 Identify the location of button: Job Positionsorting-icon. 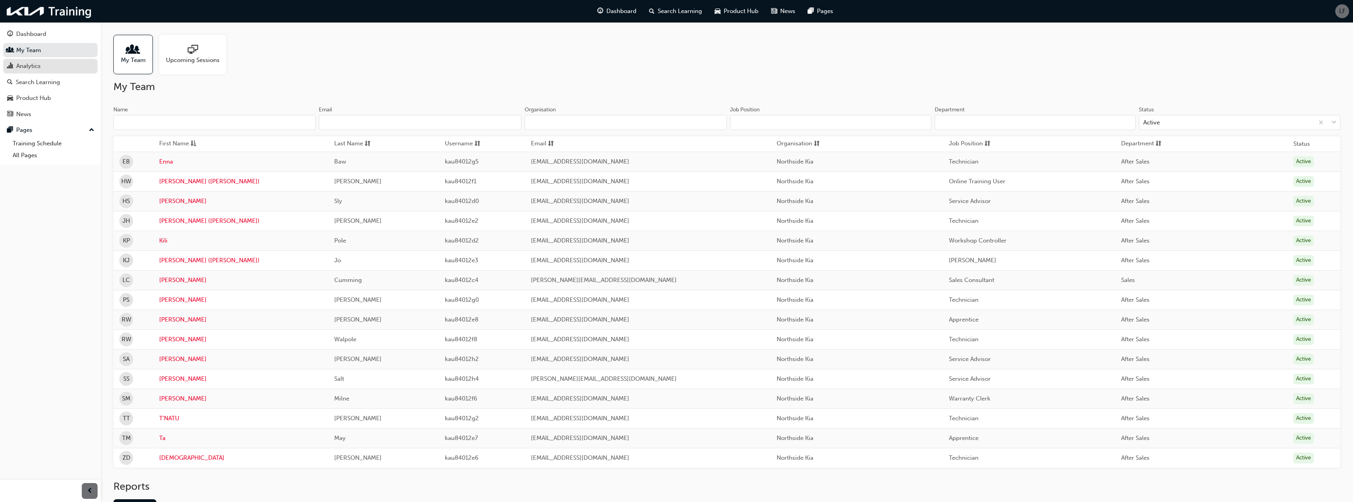
(971, 144).